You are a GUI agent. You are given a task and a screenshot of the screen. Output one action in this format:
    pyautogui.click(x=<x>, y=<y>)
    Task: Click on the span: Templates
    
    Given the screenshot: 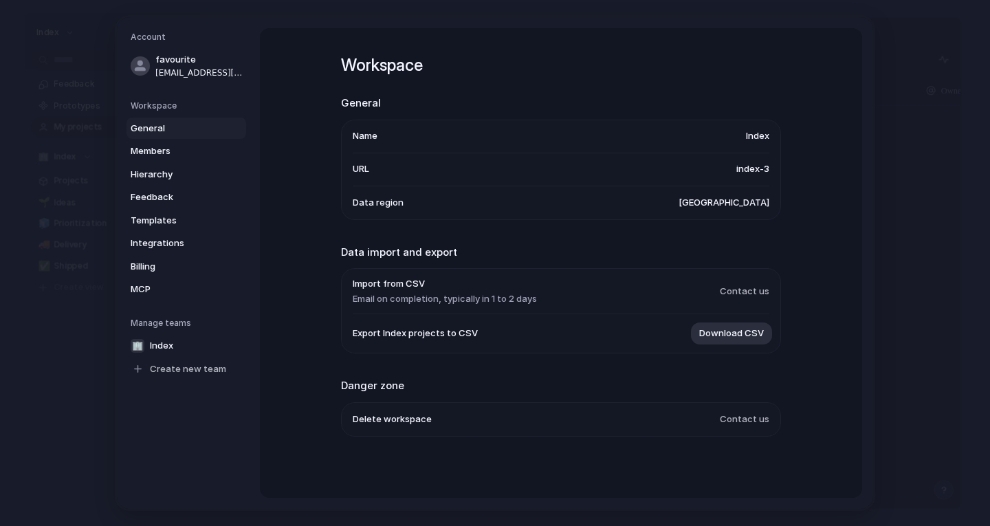 What is the action you would take?
    pyautogui.click(x=175, y=221)
    